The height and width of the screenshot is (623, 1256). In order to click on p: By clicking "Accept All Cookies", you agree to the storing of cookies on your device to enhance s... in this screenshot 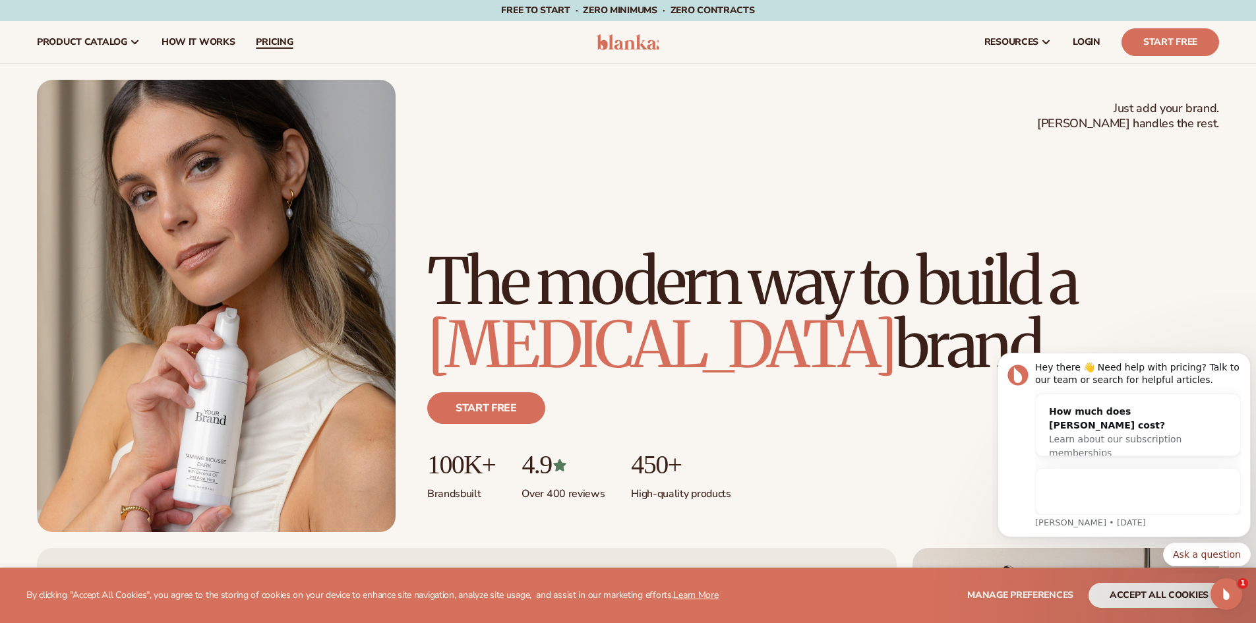, I will do `click(373, 596)`.